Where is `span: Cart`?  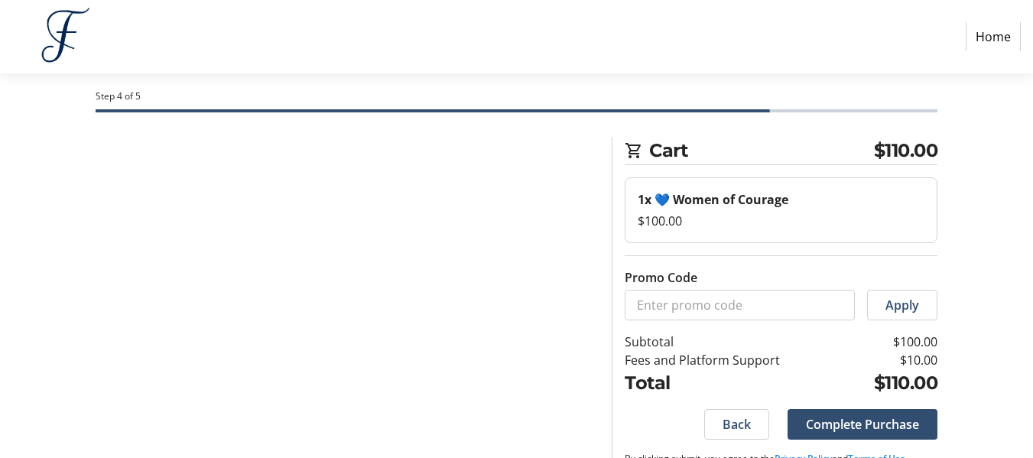
span: Cart is located at coordinates (762, 151).